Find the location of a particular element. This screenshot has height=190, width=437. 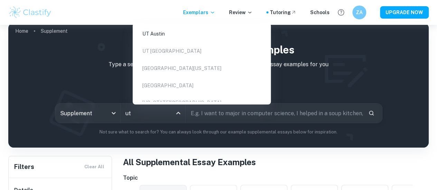

h6: ZA is located at coordinates (359, 12).